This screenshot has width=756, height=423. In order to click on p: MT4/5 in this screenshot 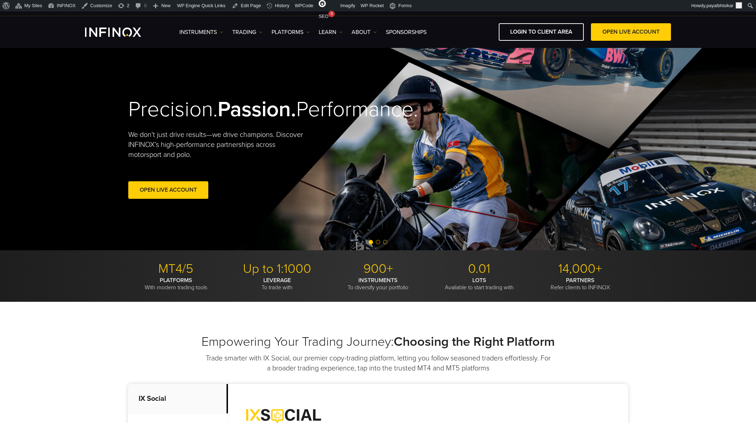, I will do `click(176, 269)`.